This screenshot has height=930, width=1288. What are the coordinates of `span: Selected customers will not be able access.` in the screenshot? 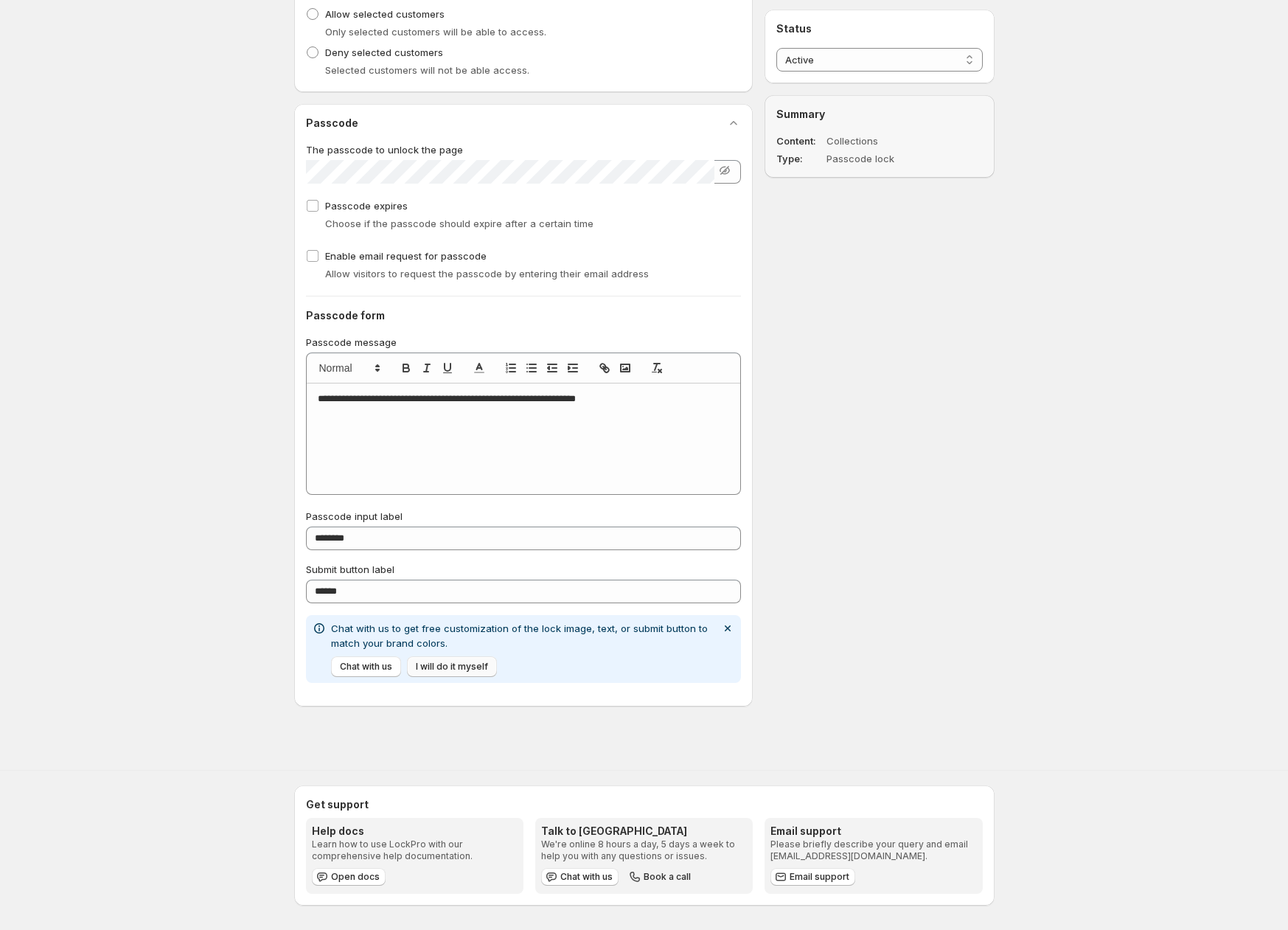 It's located at (427, 70).